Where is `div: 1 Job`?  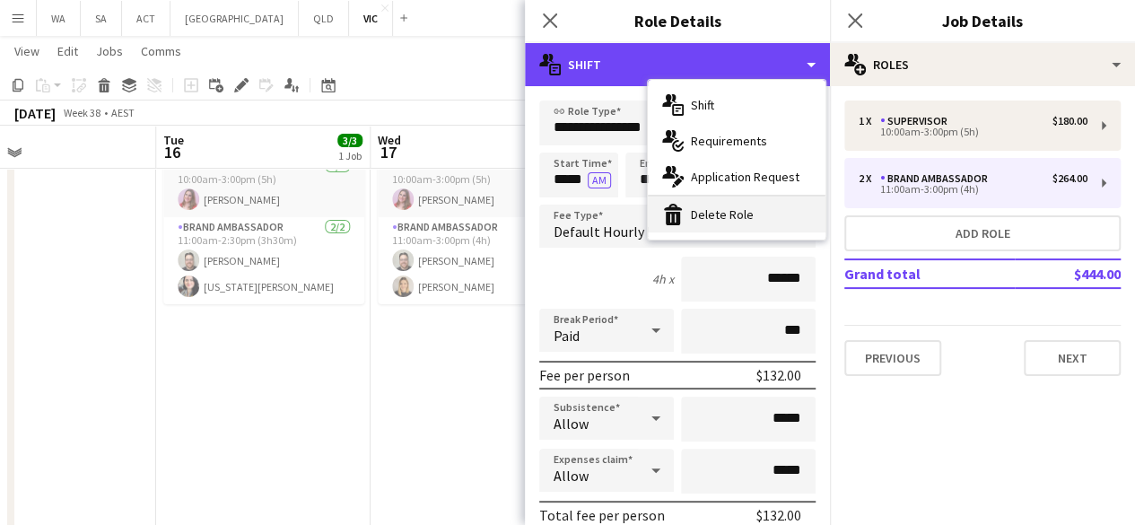
div: 1 Job is located at coordinates (350, 155).